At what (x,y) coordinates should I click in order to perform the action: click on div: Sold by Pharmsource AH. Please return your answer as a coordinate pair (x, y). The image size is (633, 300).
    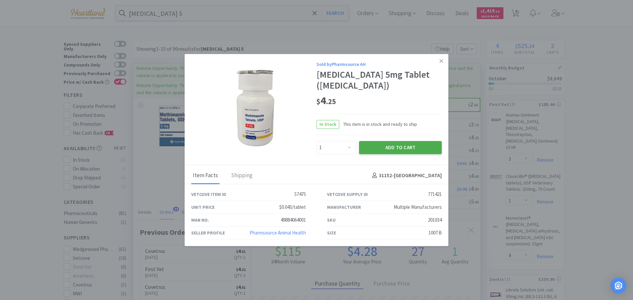
    Looking at the image, I should click on (379, 64).